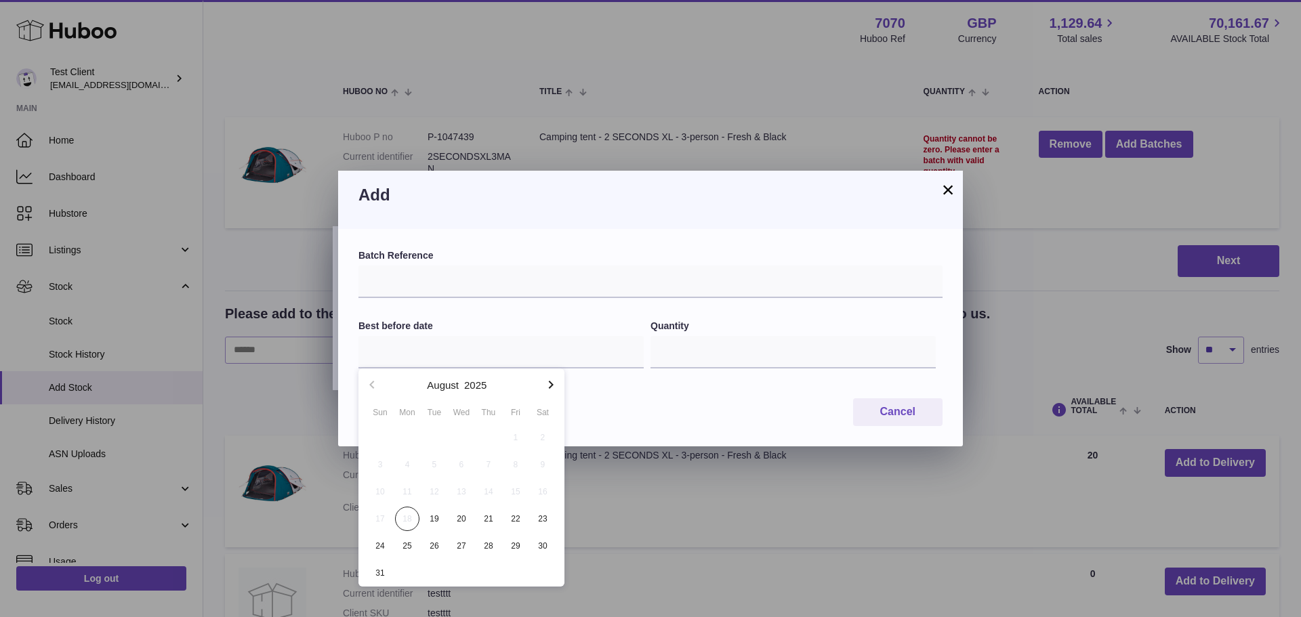  Describe the element at coordinates (407, 465) in the screenshot. I see `span: 4` at that location.